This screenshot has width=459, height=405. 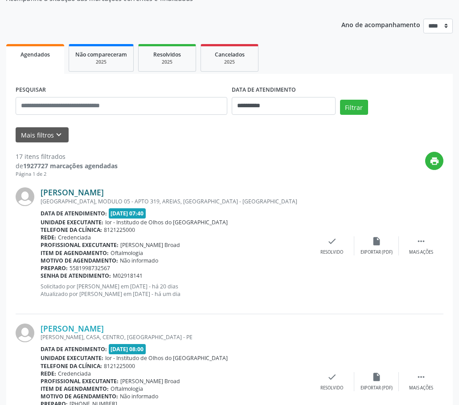 What do you see at coordinates (66, 166) in the screenshot?
I see `div: de` at bounding box center [66, 166].